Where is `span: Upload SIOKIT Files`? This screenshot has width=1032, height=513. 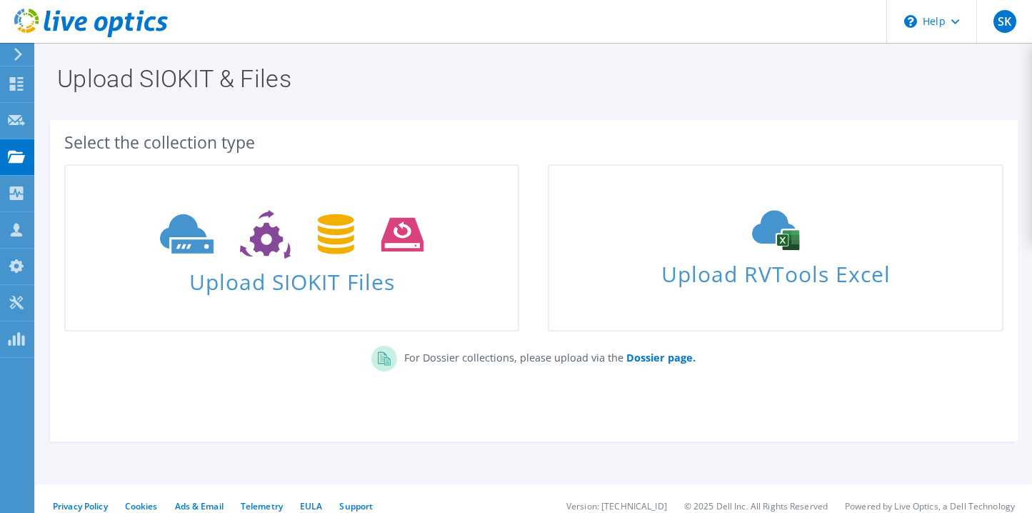 span: Upload SIOKIT Files is located at coordinates (291, 277).